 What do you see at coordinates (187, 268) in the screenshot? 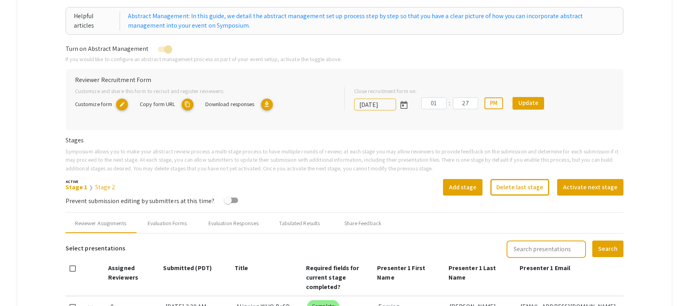
I see `span: Submitted (PDT)` at bounding box center [187, 268].